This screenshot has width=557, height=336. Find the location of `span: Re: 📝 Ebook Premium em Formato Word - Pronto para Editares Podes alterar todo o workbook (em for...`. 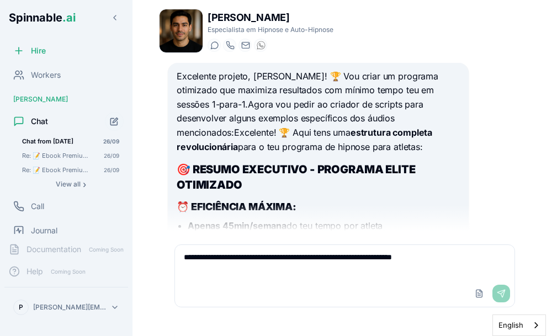

span: Re: 📝 Ebook Premium em Formato Word - Pronto para Editares Podes alterar todo o workbook (em for... is located at coordinates (55, 156).